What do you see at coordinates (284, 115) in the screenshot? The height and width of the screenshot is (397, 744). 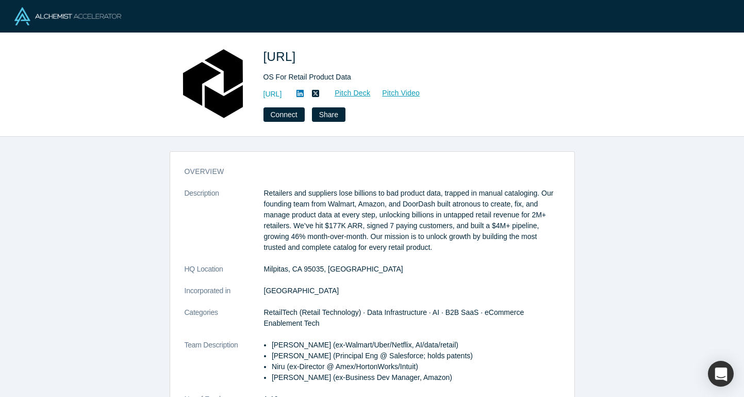 I see `button: Connect` at bounding box center [284, 115].